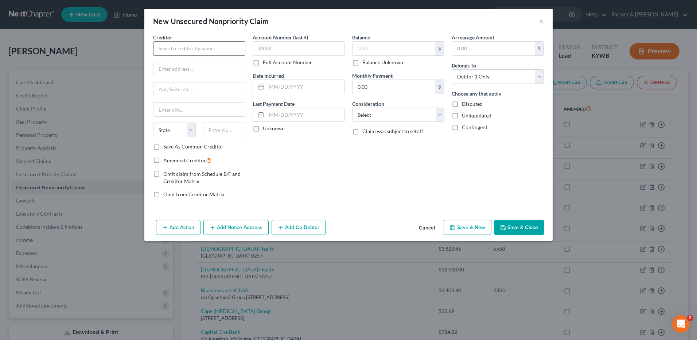  What do you see at coordinates (199, 89) in the screenshot?
I see `input: Apt, Suite, etc...` at bounding box center [199, 89].